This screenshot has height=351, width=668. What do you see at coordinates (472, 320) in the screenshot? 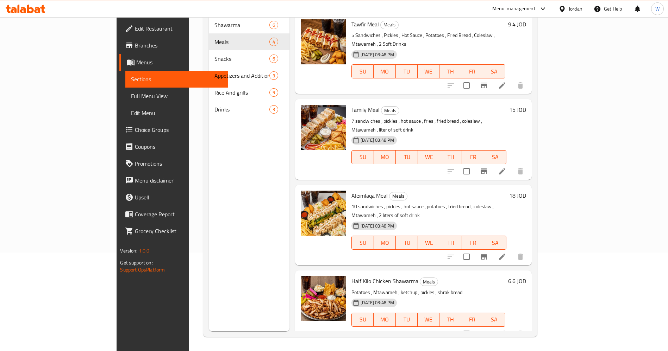
I see `span: FR` at bounding box center [472, 320].